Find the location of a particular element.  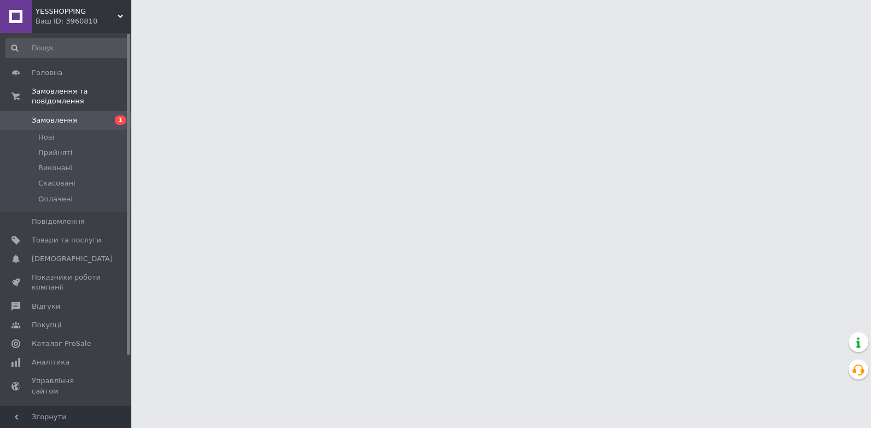

span: Виконані is located at coordinates (55, 168).